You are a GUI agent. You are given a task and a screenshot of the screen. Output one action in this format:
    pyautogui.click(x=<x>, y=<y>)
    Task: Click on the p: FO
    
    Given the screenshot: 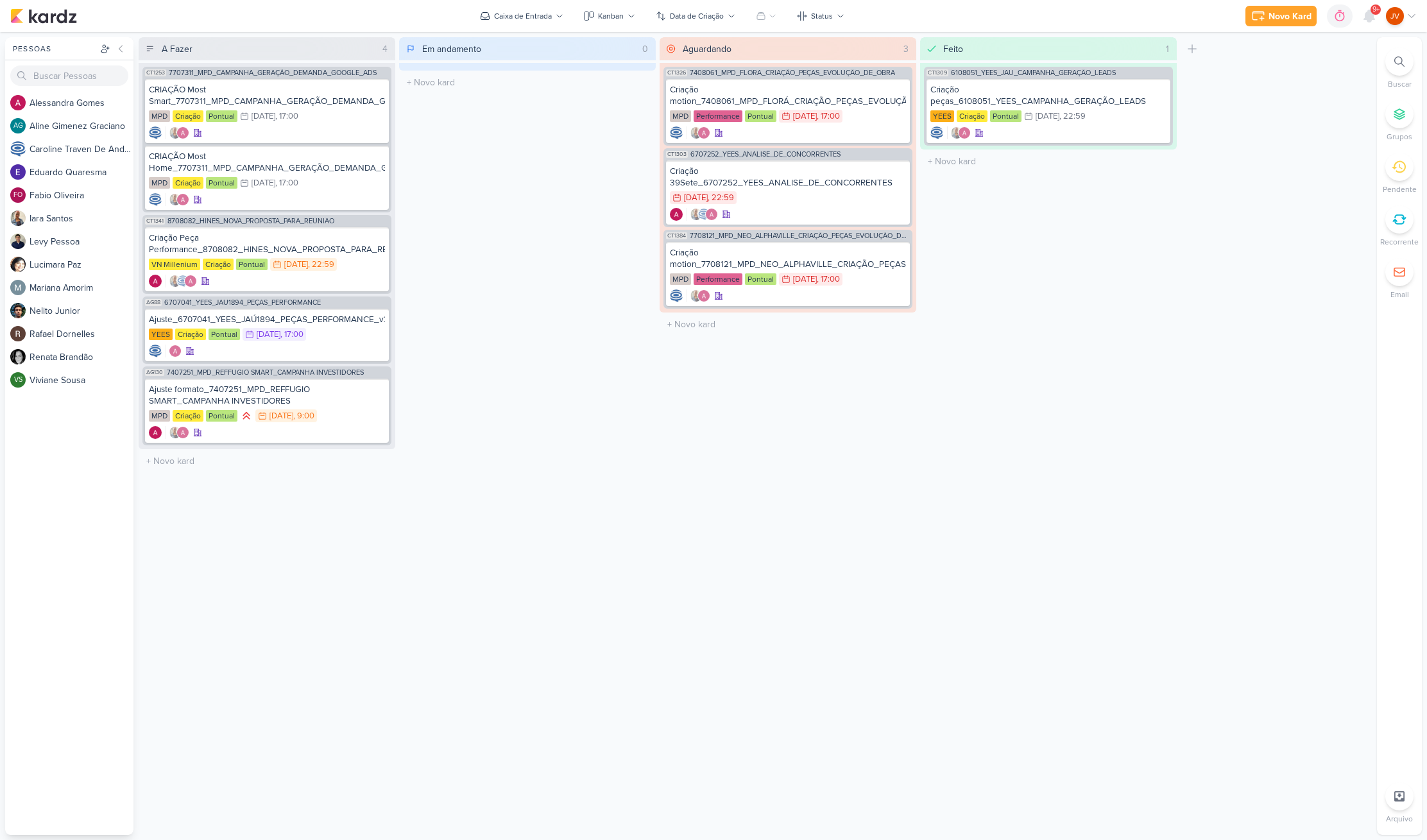 What is the action you would take?
    pyautogui.click(x=18, y=195)
    